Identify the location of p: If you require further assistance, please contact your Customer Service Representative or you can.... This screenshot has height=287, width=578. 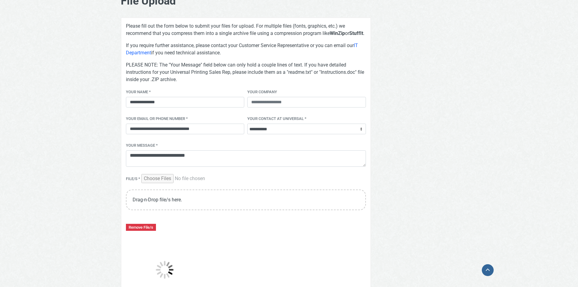
(246, 49).